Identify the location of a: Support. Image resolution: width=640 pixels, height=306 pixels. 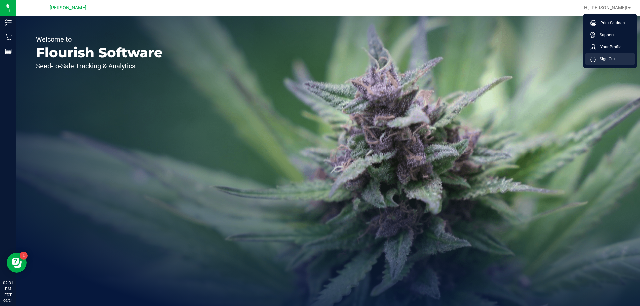
(611, 35).